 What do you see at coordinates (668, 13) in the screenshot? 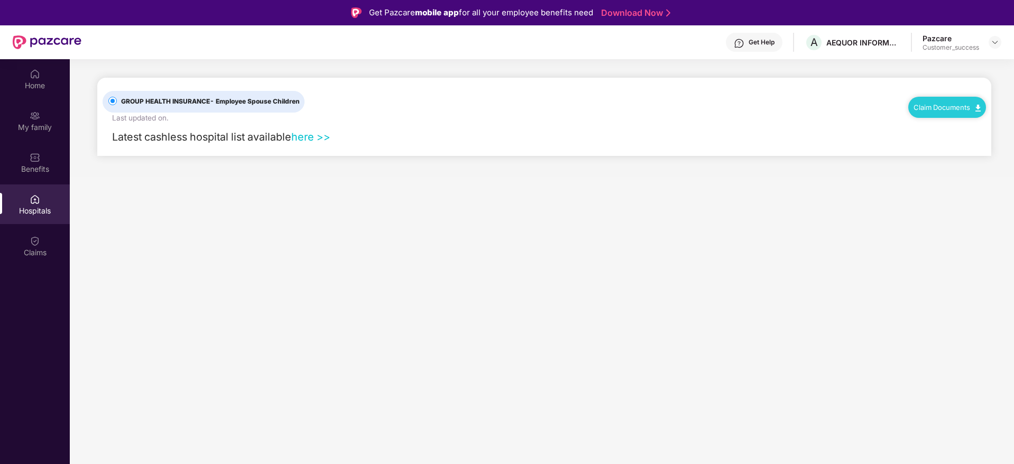
I see `img: Stroke` at bounding box center [668, 13].